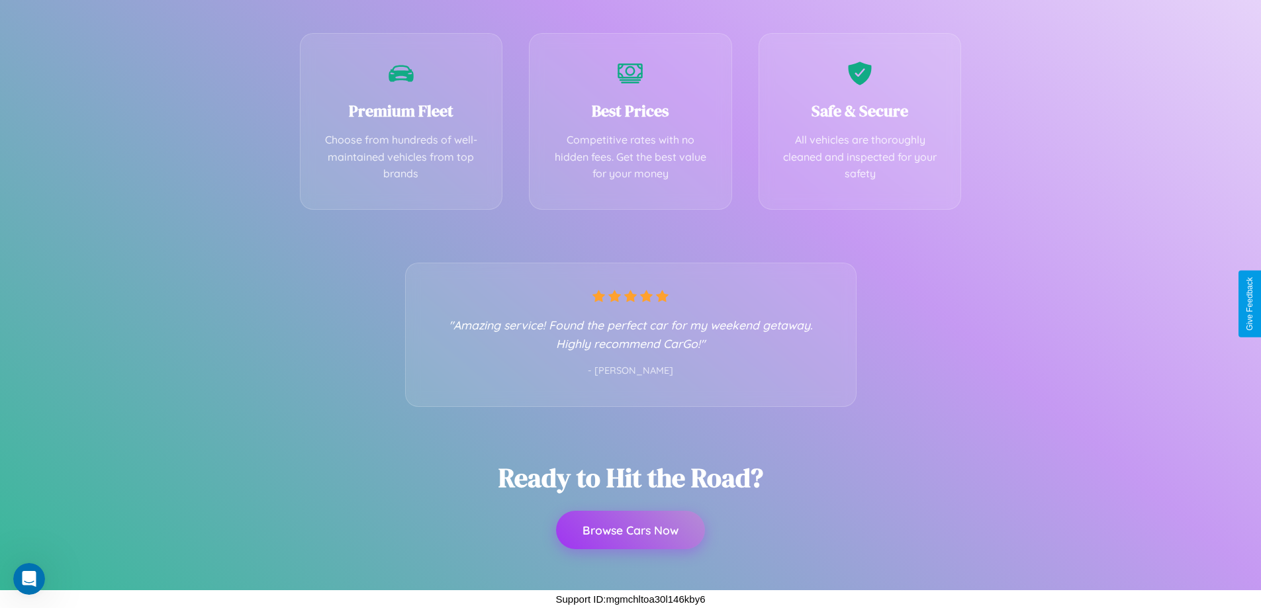 The width and height of the screenshot is (1261, 608). Describe the element at coordinates (630, 111) in the screenshot. I see `h3: Best Prices` at that location.